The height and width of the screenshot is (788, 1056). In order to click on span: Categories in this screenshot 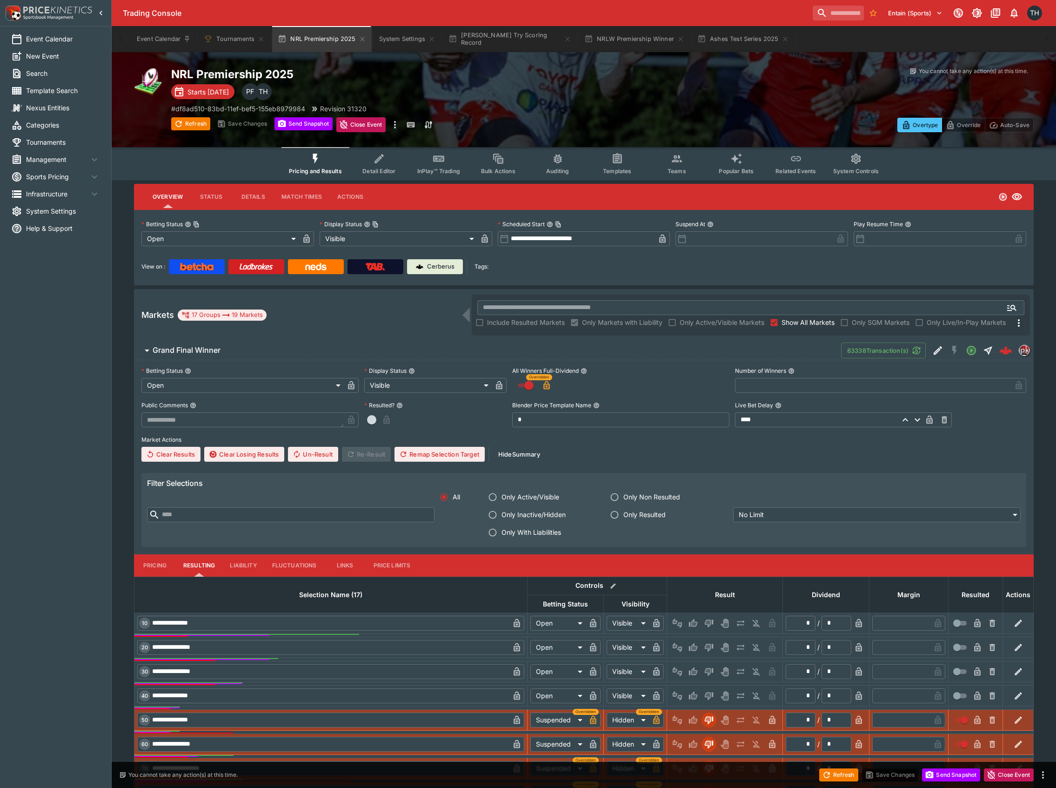, I will do `click(63, 125)`.